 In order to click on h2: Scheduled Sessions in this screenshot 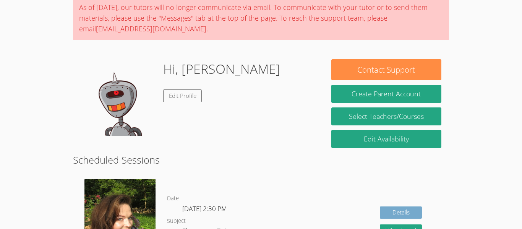, I will do `click(261, 160)`.